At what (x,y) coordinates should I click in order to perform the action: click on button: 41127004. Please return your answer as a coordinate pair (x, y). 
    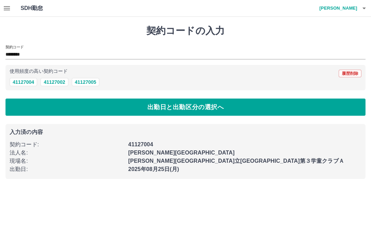
    Looking at the image, I should click on (23, 82).